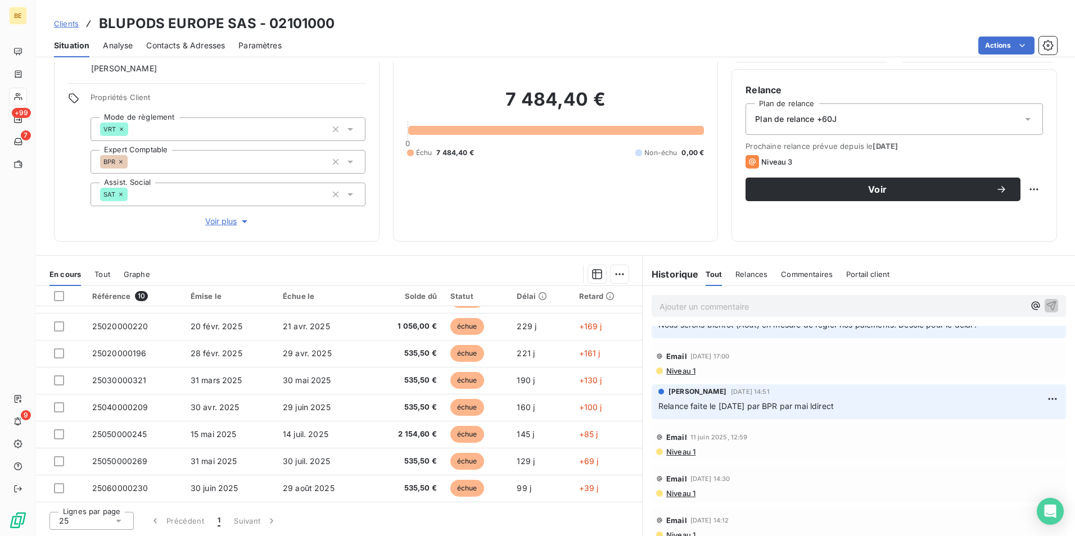 The height and width of the screenshot is (536, 1075). What do you see at coordinates (230, 296) in the screenshot?
I see `div: Émise le` at bounding box center [230, 296].